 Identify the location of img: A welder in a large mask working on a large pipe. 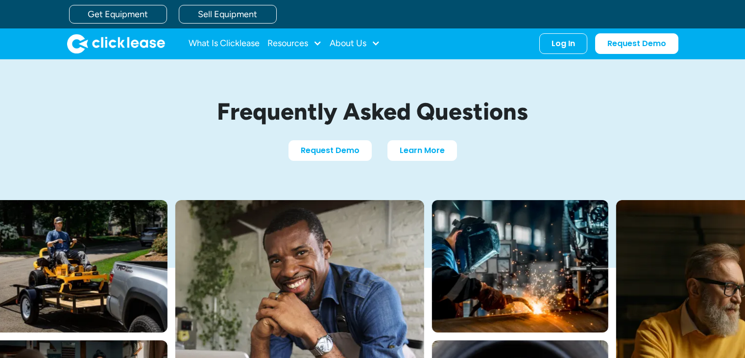
(520, 266).